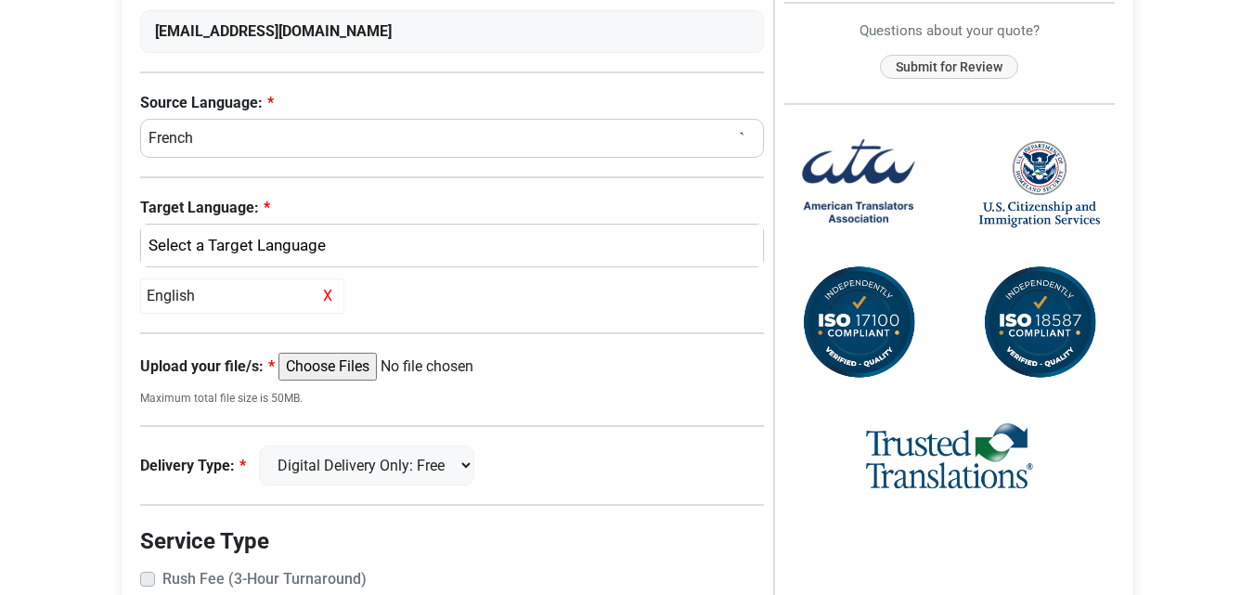 Image resolution: width=1254 pixels, height=595 pixels. Describe the element at coordinates (452, 103) in the screenshot. I see `label: Source Language:` at that location.